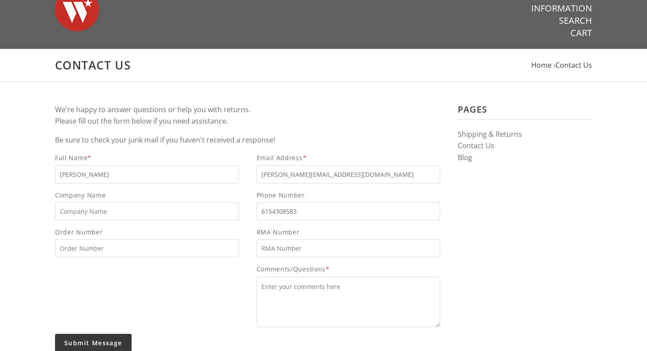 This screenshot has width=647, height=351. What do you see at coordinates (147, 211) in the screenshot?
I see `input: Company Name` at bounding box center [147, 211].